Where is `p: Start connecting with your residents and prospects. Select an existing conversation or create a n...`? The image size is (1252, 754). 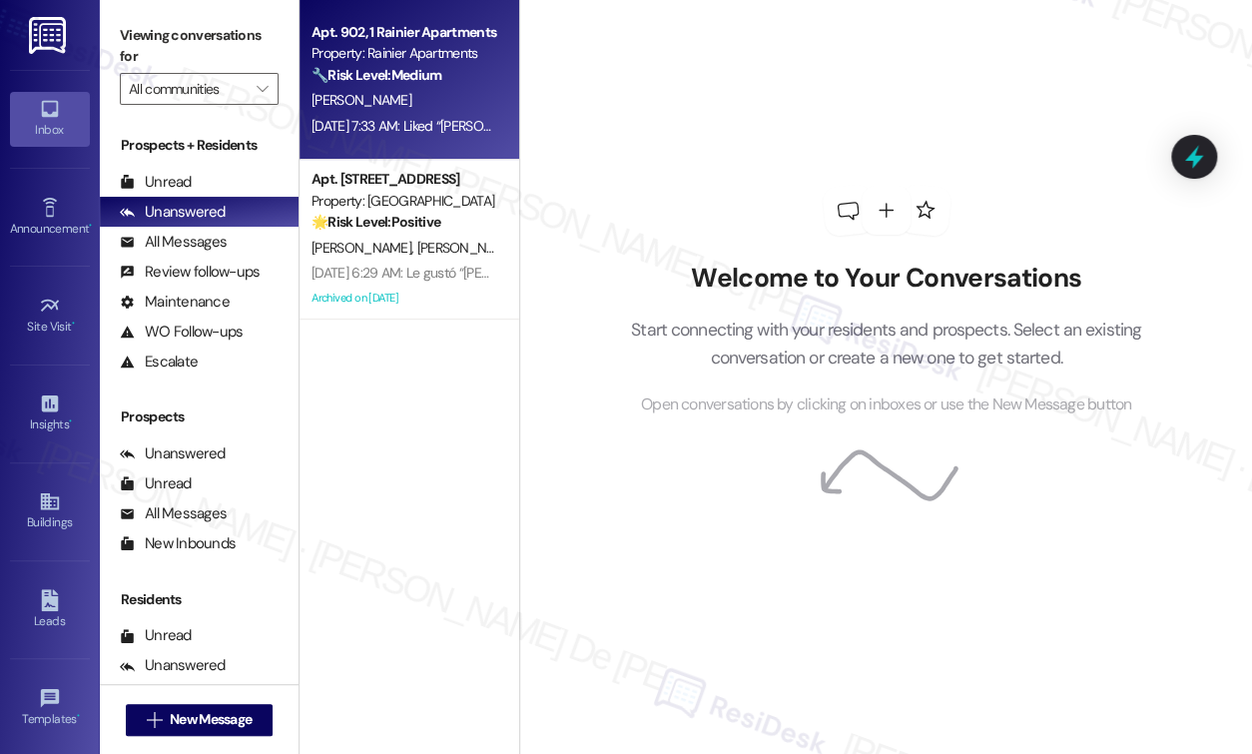 p: Start connecting with your residents and prospects. Select an existing conversation or create a n... is located at coordinates (887, 344).